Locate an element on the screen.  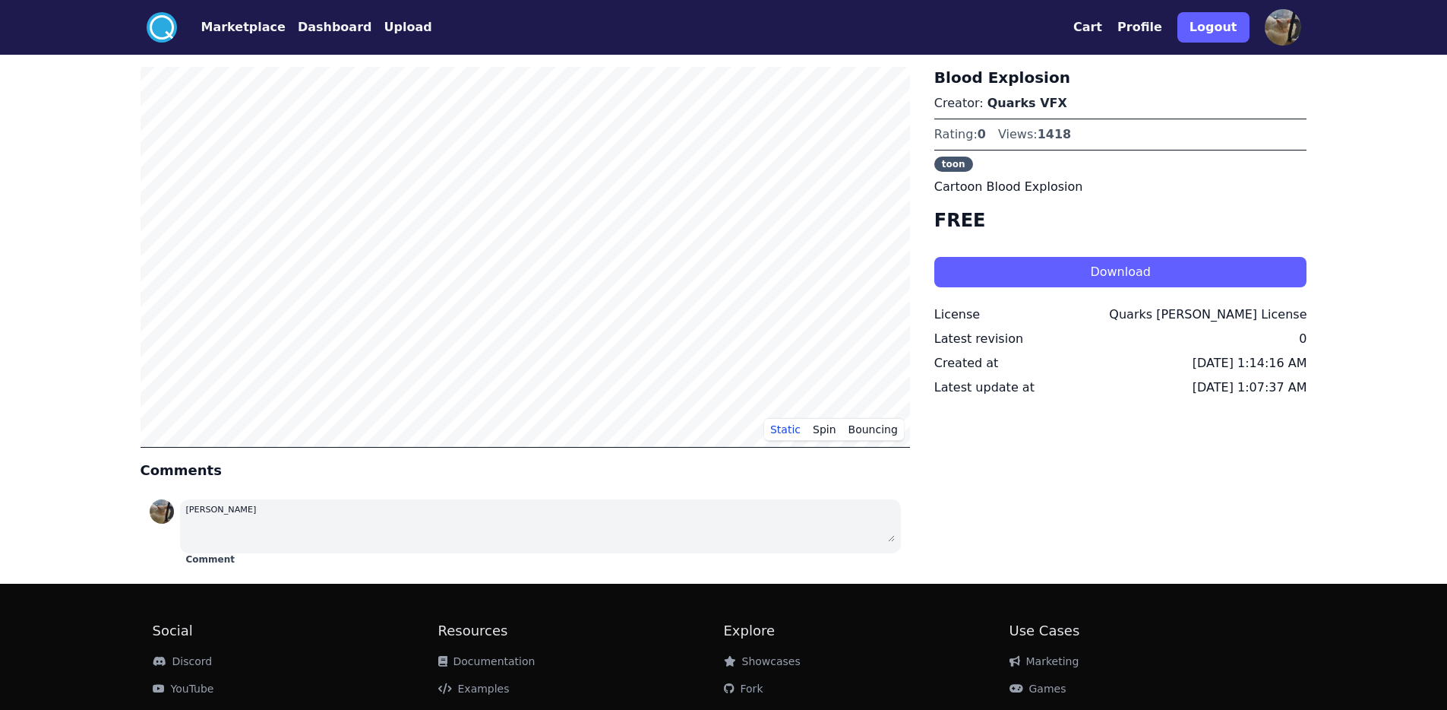
div: Latest update at is located at coordinates (985, 387).